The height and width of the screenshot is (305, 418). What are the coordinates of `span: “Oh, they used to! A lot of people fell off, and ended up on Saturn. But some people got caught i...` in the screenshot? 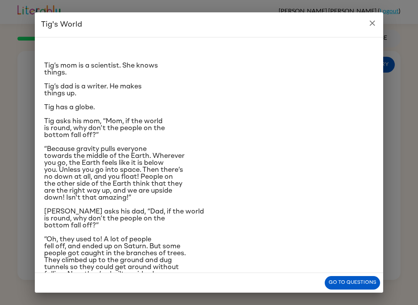 It's located at (115, 264).